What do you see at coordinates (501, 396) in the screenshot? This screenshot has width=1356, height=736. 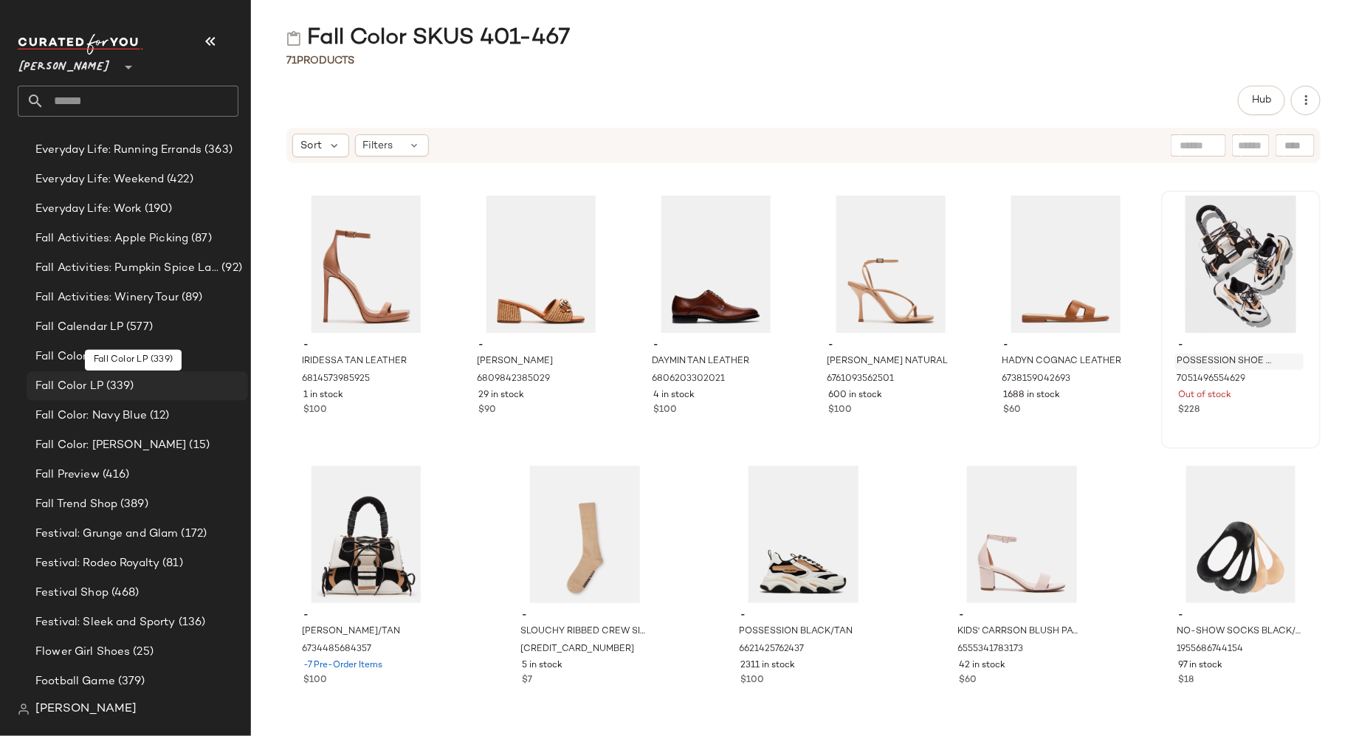 I see `span: 29 in stock` at bounding box center [501, 396].